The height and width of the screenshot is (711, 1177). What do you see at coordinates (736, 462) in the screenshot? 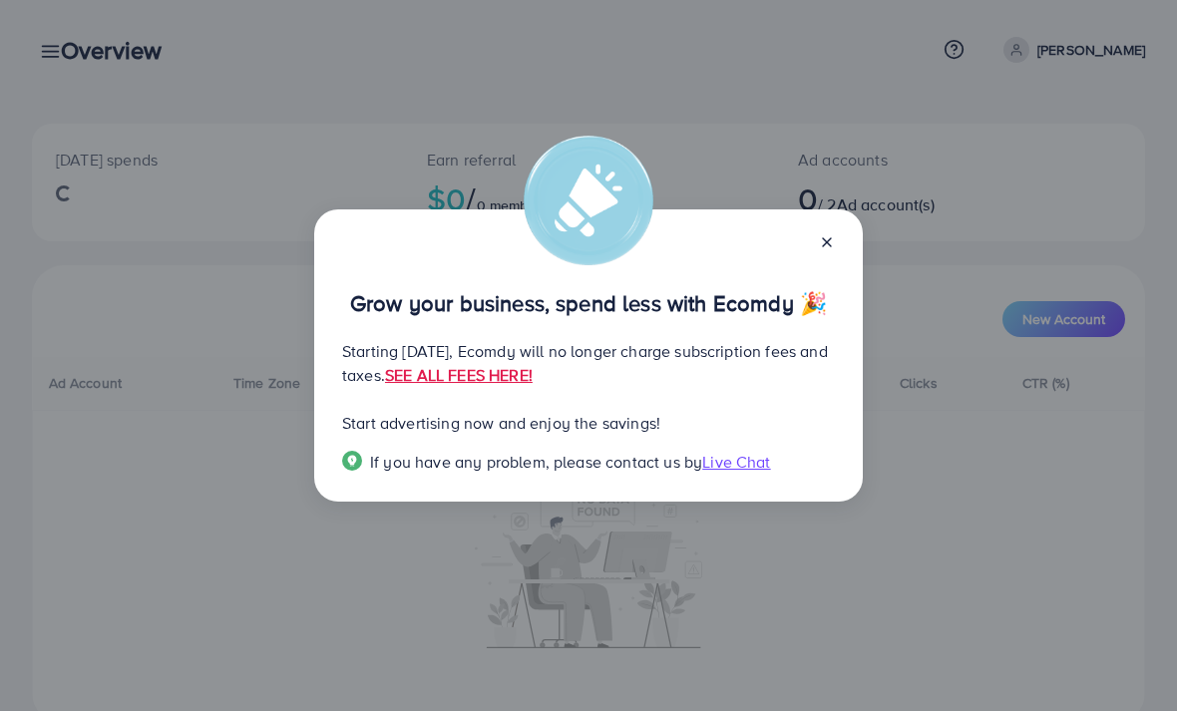
I see `span: Live Chat` at bounding box center [736, 462].